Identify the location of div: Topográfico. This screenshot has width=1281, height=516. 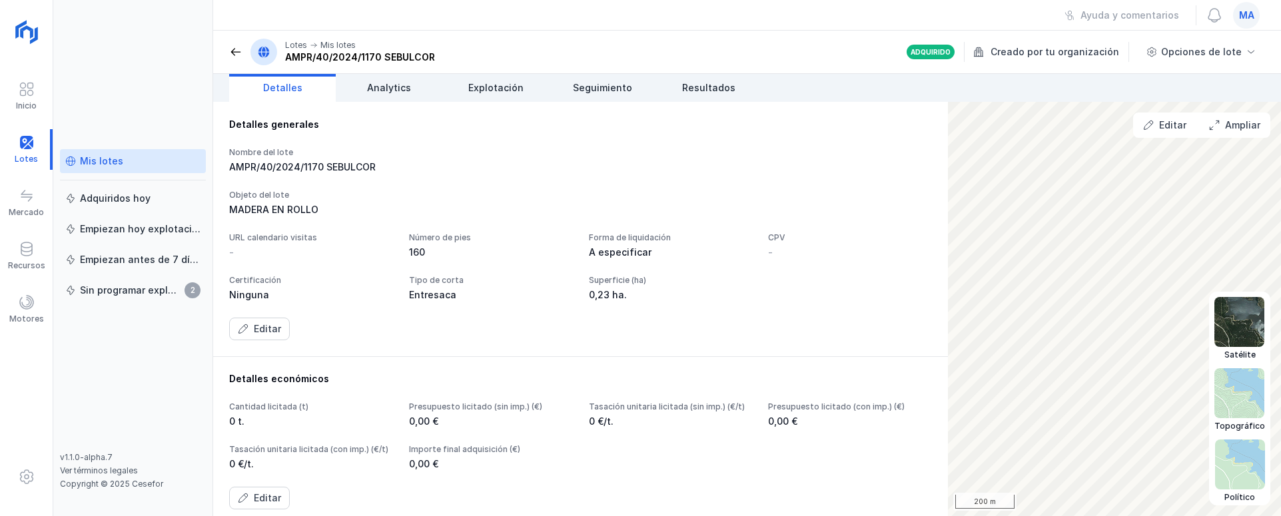
(1240, 426).